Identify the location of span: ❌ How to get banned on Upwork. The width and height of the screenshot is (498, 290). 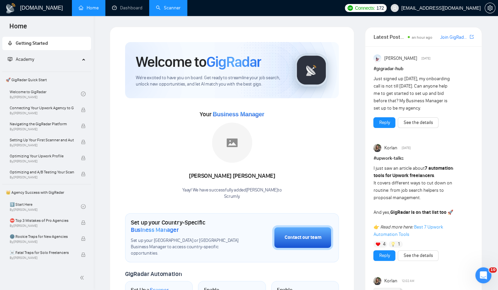
(42, 269).